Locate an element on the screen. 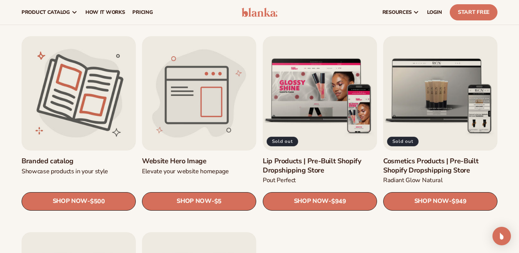  a: SHOP NOW- $5 is located at coordinates (199, 201).